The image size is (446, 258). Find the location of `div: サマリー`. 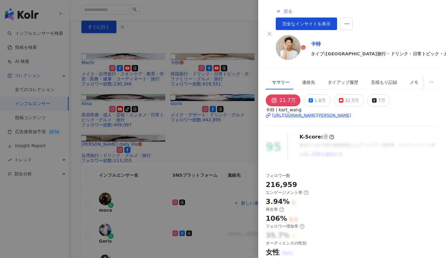

div: サマリー is located at coordinates (281, 82).